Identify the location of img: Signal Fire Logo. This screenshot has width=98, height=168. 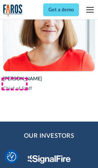
(49, 160).